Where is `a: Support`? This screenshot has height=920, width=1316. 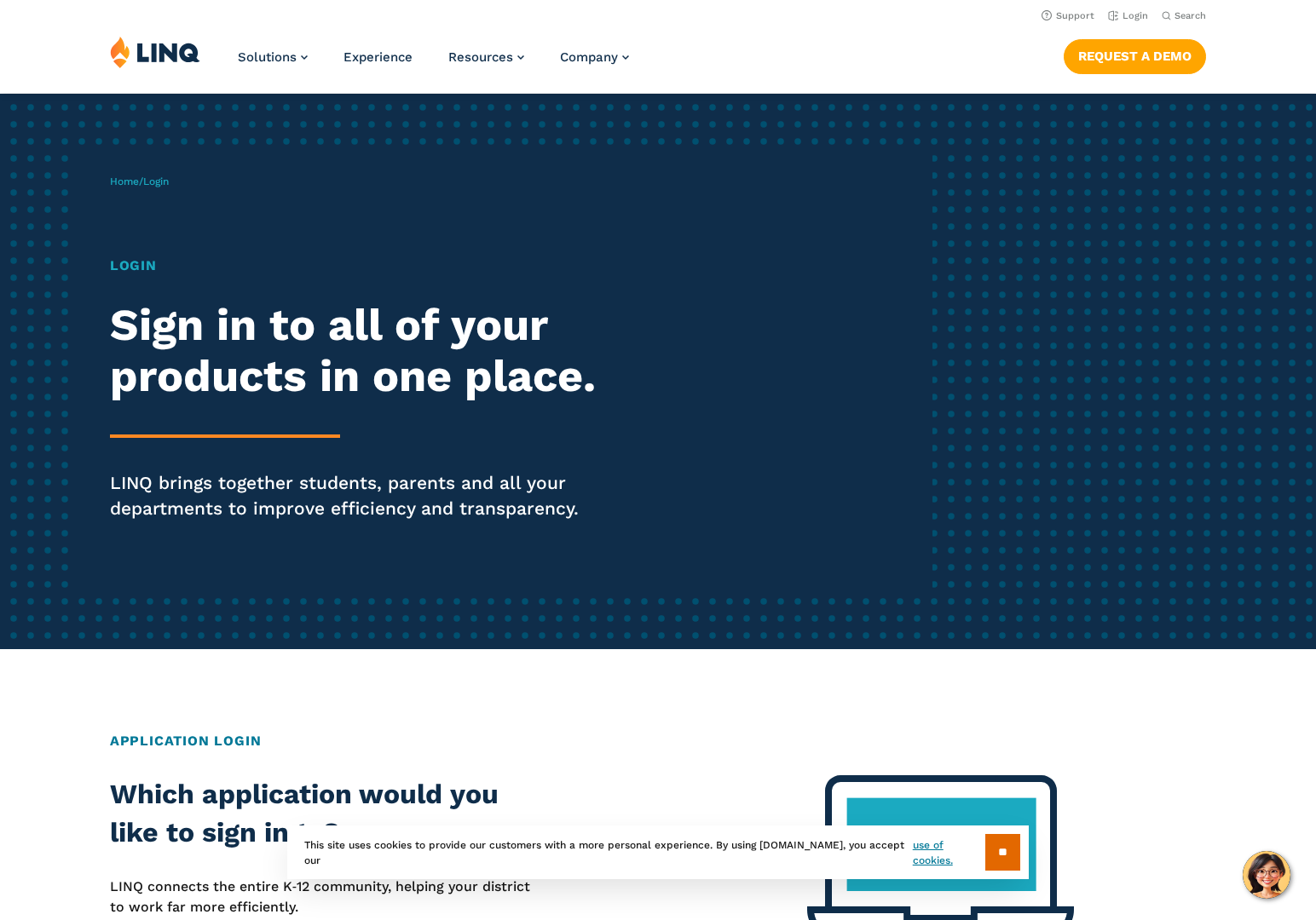 a: Support is located at coordinates (1068, 16).